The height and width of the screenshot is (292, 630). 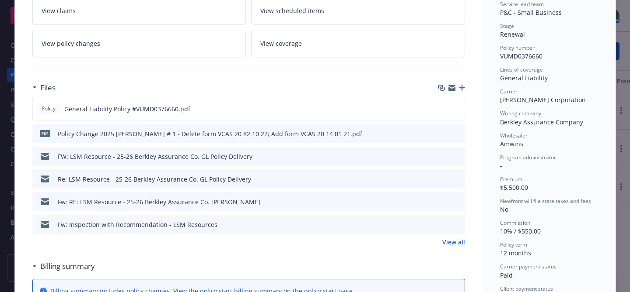 What do you see at coordinates (506, 275) in the screenshot?
I see `span: Paid` at bounding box center [506, 275].